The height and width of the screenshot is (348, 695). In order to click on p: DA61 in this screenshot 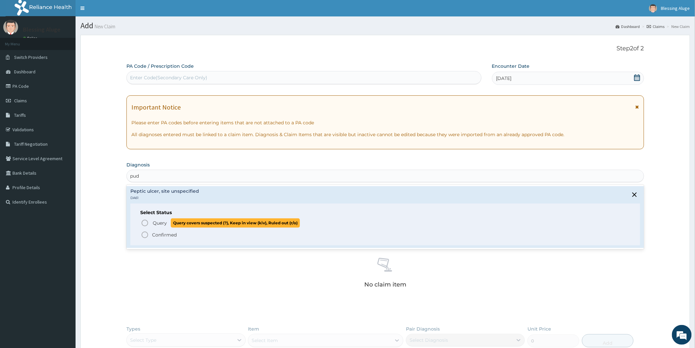, I will do `click(165, 198)`.